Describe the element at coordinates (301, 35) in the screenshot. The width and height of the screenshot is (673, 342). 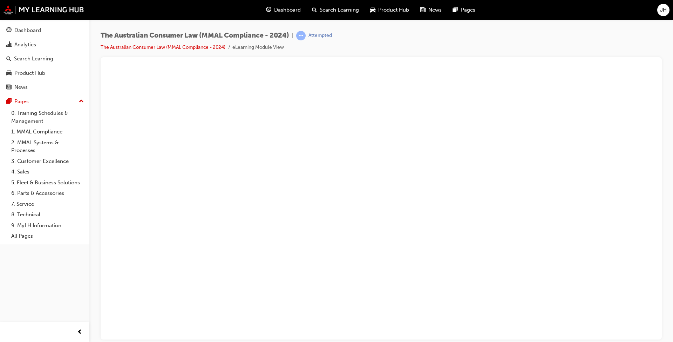
I see `span: learningRecordVerb_ATTEMPT-icon` at that location.